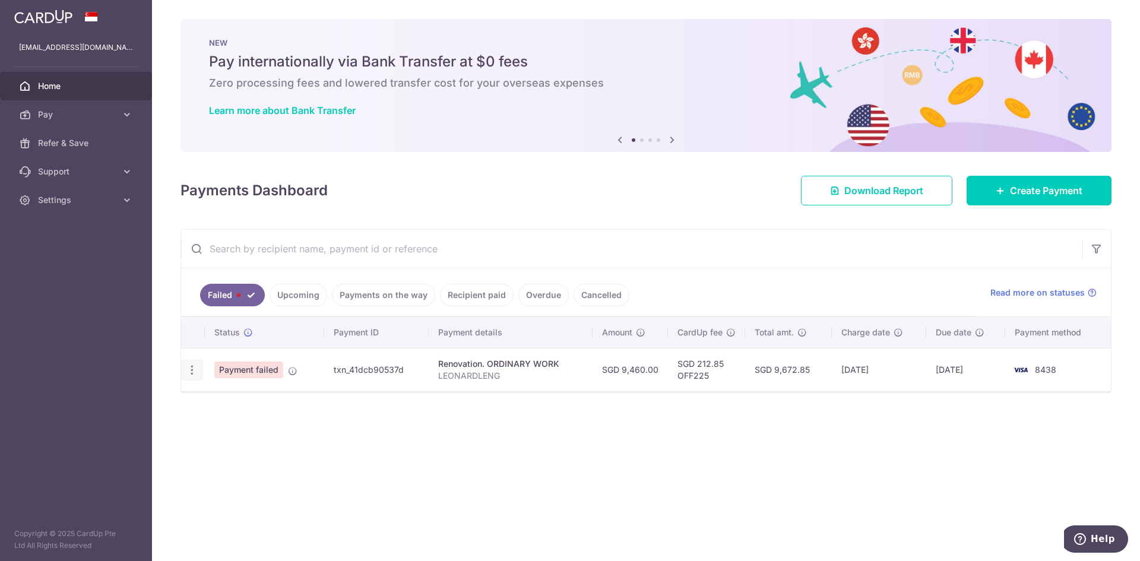  What do you see at coordinates (1058, 333) in the screenshot?
I see `th: Payment method` at bounding box center [1058, 333].